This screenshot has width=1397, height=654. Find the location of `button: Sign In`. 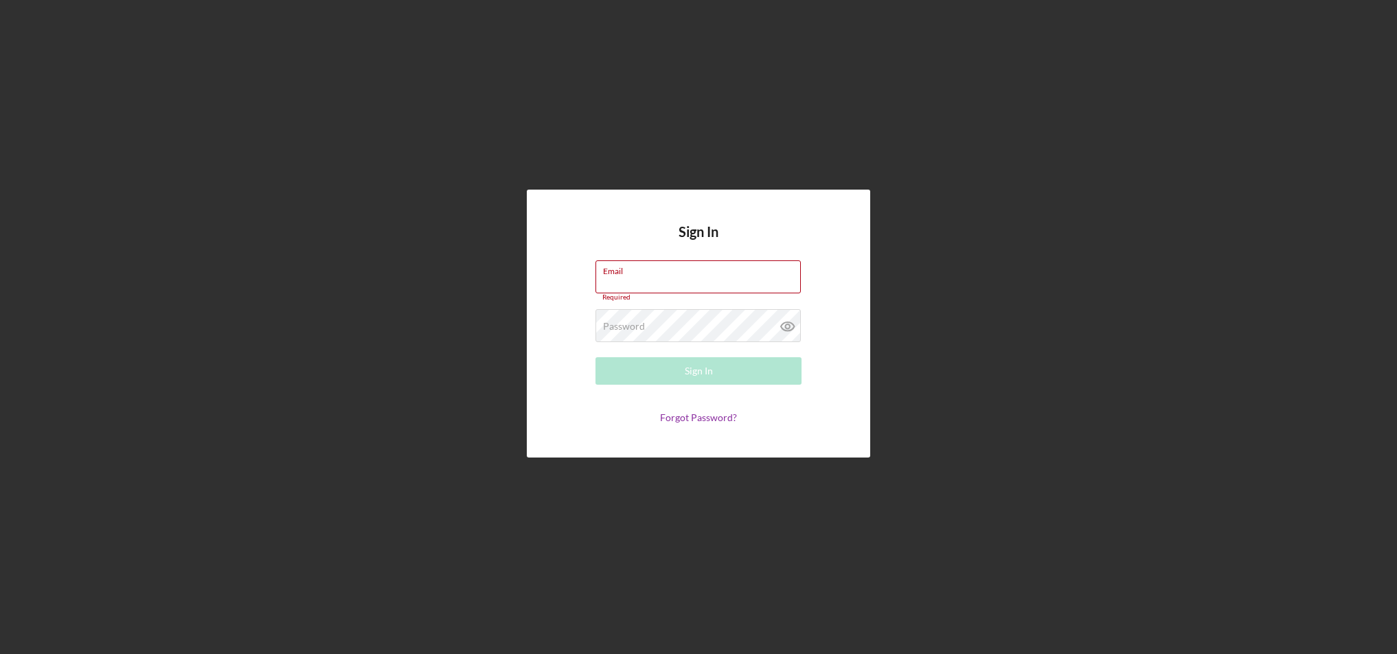

button: Sign In is located at coordinates (698, 371).